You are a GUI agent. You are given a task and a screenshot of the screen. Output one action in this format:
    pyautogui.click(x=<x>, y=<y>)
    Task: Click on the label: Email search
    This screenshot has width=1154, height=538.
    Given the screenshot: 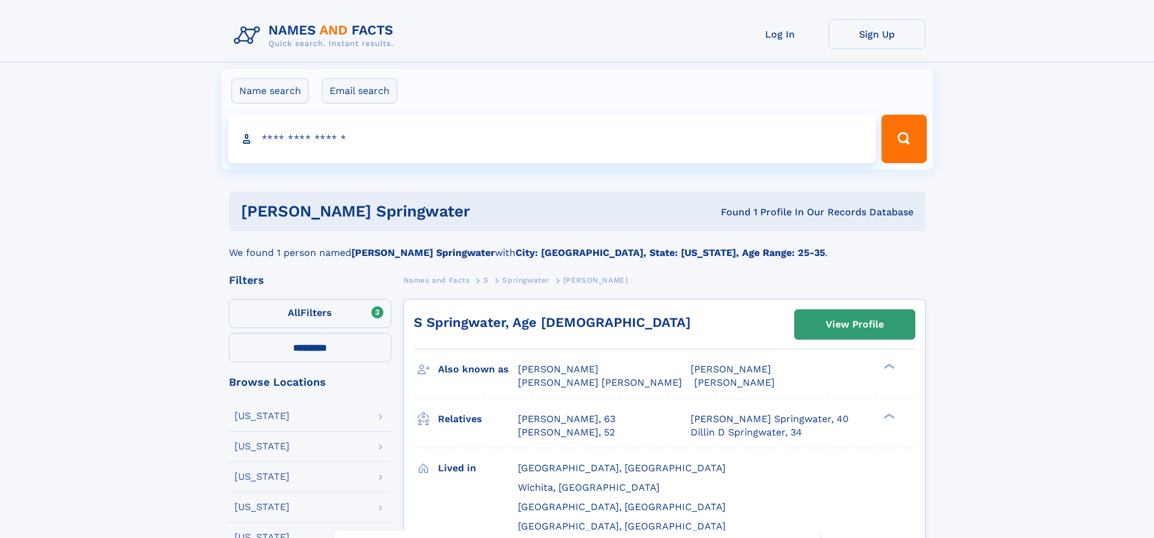 What is the action you would take?
    pyautogui.click(x=359, y=91)
    